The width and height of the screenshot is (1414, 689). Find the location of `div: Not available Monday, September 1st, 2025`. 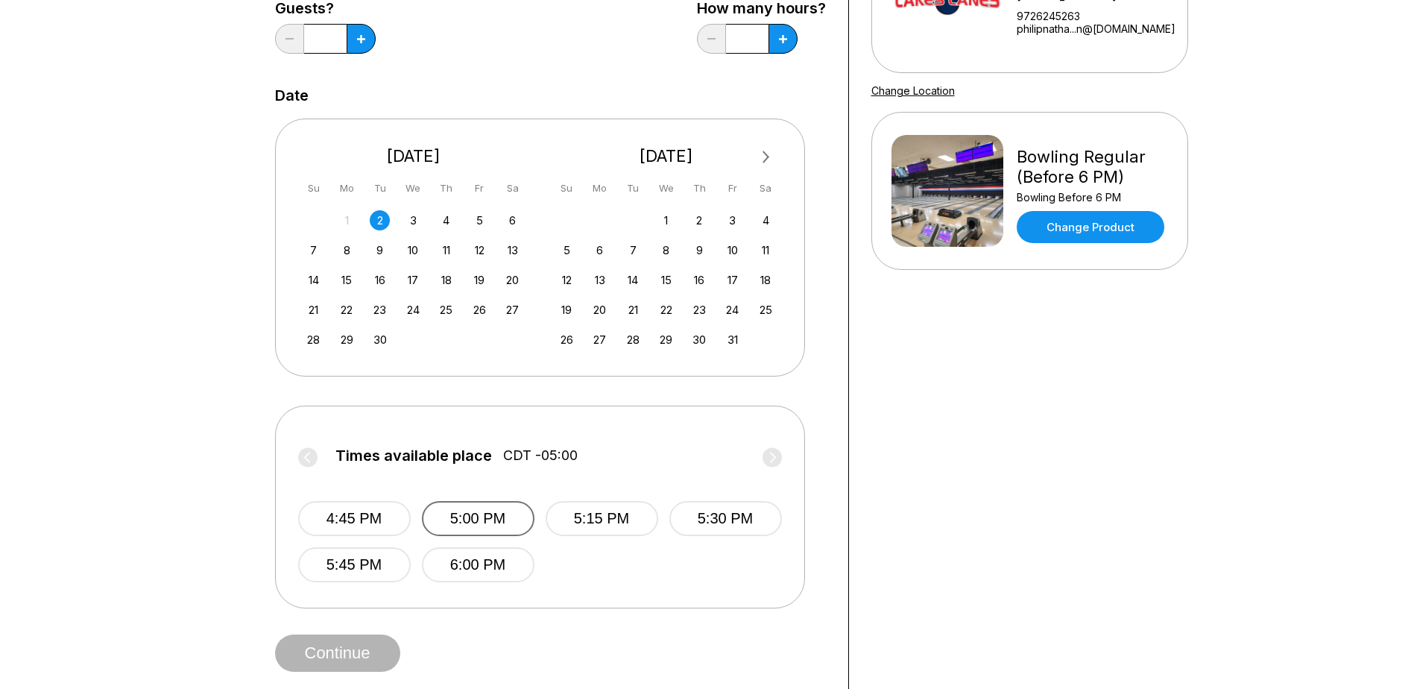

div: Not available Monday, September 1st, 2025 is located at coordinates (347, 220).